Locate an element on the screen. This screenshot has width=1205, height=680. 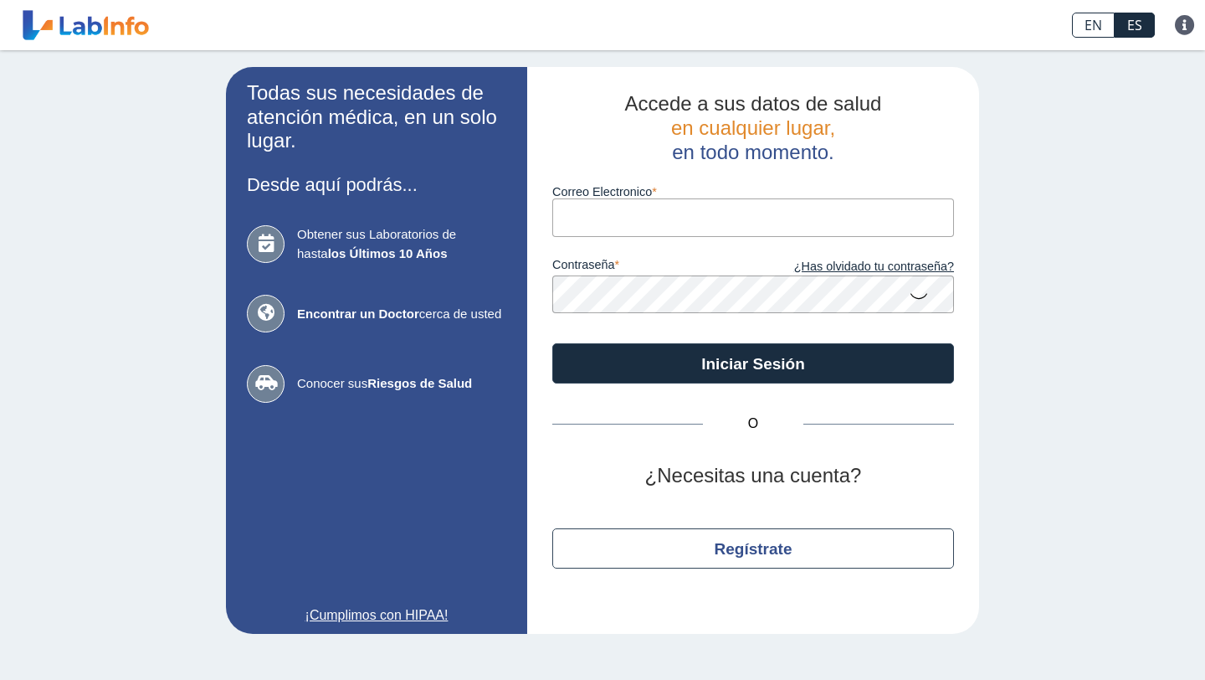
a: ¿Has olvidado tu contraseña? is located at coordinates (854, 267).